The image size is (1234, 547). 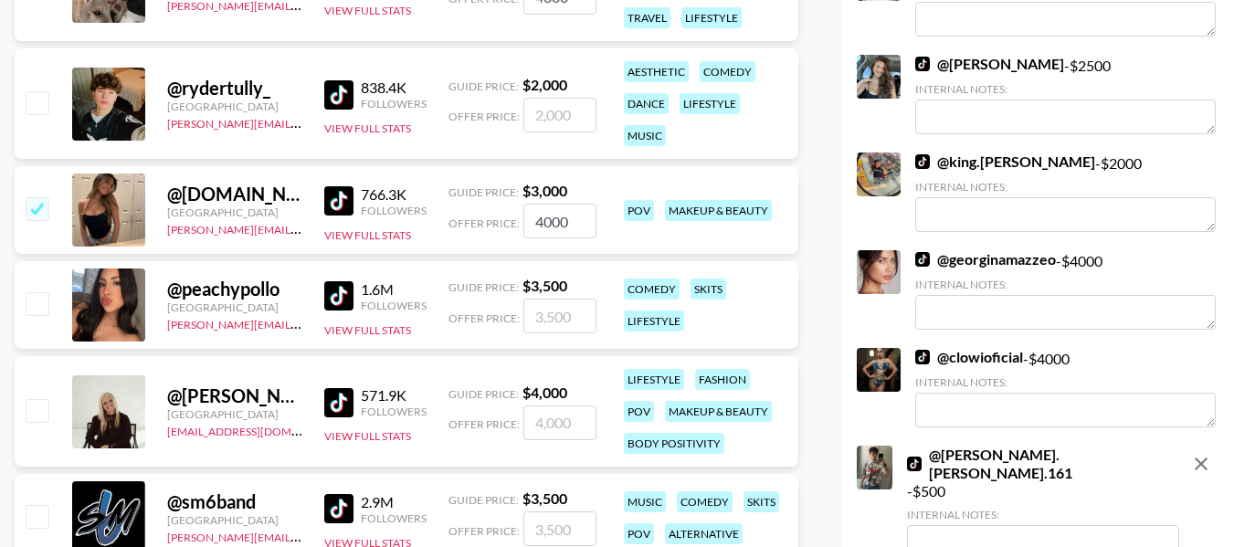 What do you see at coordinates (703, 534) in the screenshot?
I see `div: alternative` at bounding box center [703, 534].